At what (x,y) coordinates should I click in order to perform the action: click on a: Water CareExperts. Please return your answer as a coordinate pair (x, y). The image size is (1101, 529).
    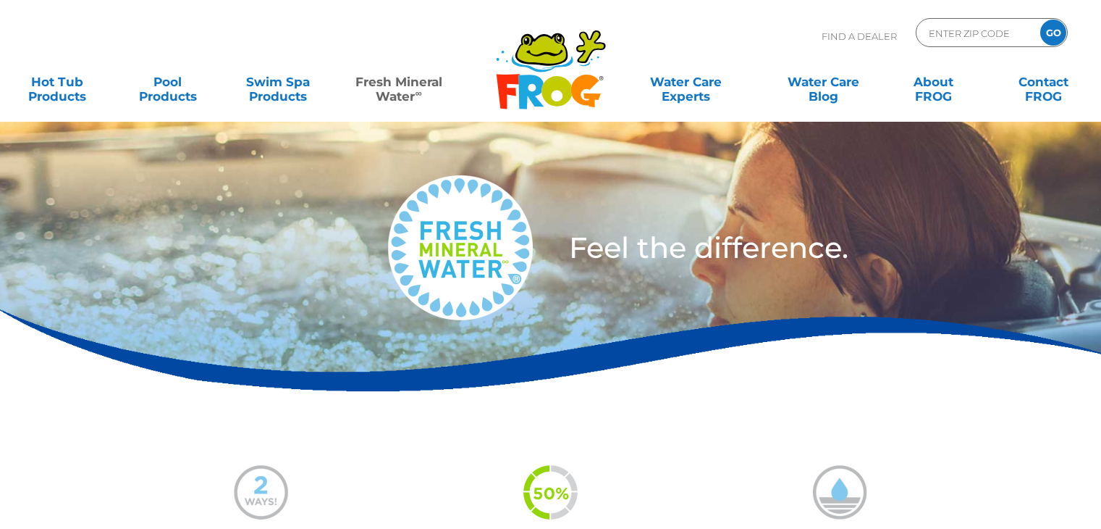
    Looking at the image, I should click on (686, 82).